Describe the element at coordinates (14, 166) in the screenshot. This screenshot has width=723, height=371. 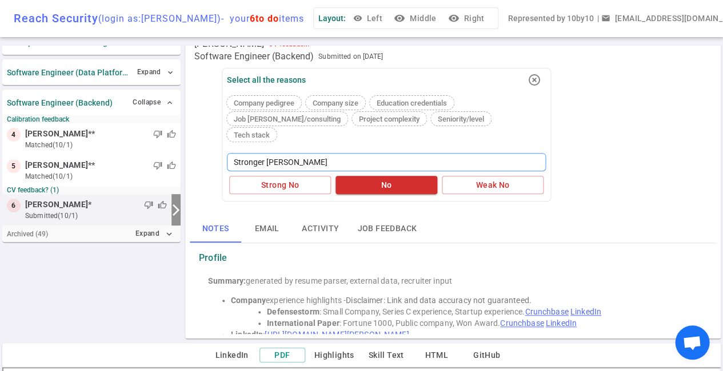
I see `div: 5` at that location.